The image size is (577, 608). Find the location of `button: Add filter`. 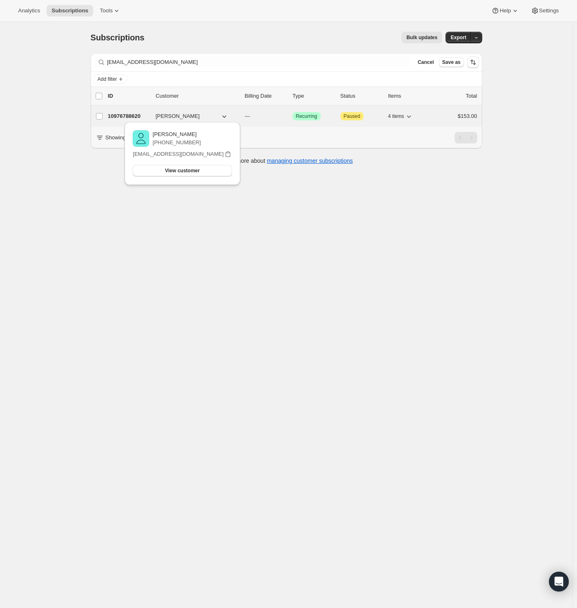

button: Add filter is located at coordinates (110, 79).